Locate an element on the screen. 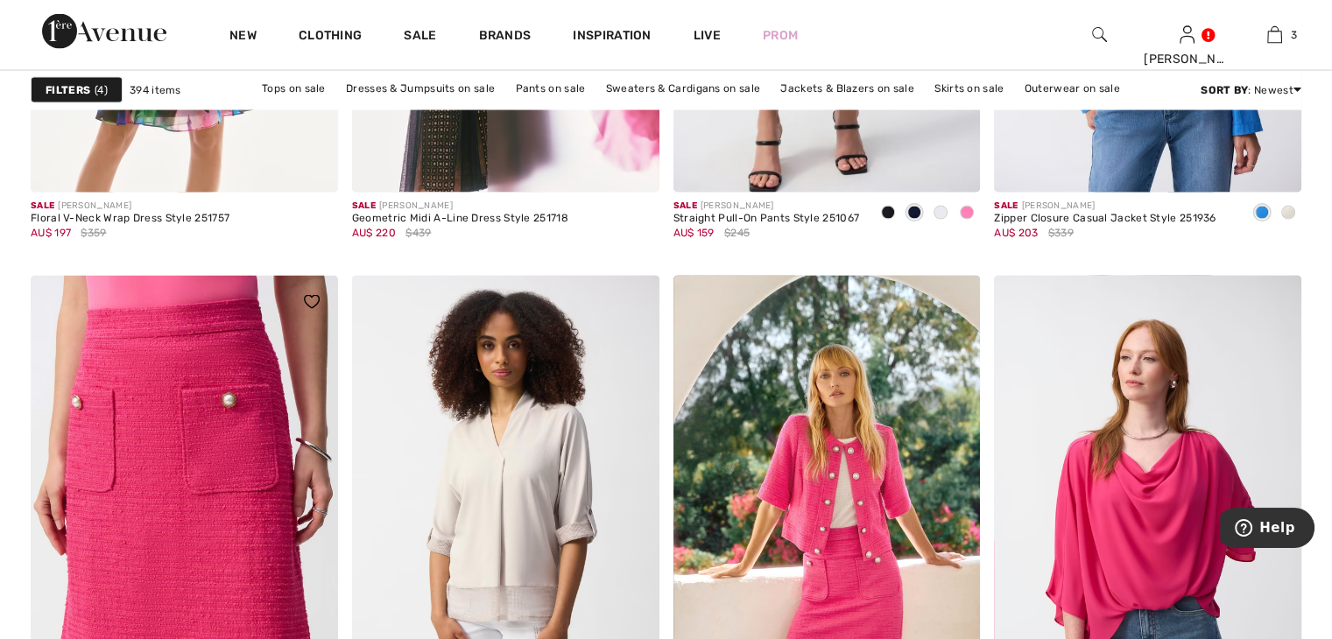 This screenshot has height=639, width=1332. span: Inspiration is located at coordinates (611, 37).